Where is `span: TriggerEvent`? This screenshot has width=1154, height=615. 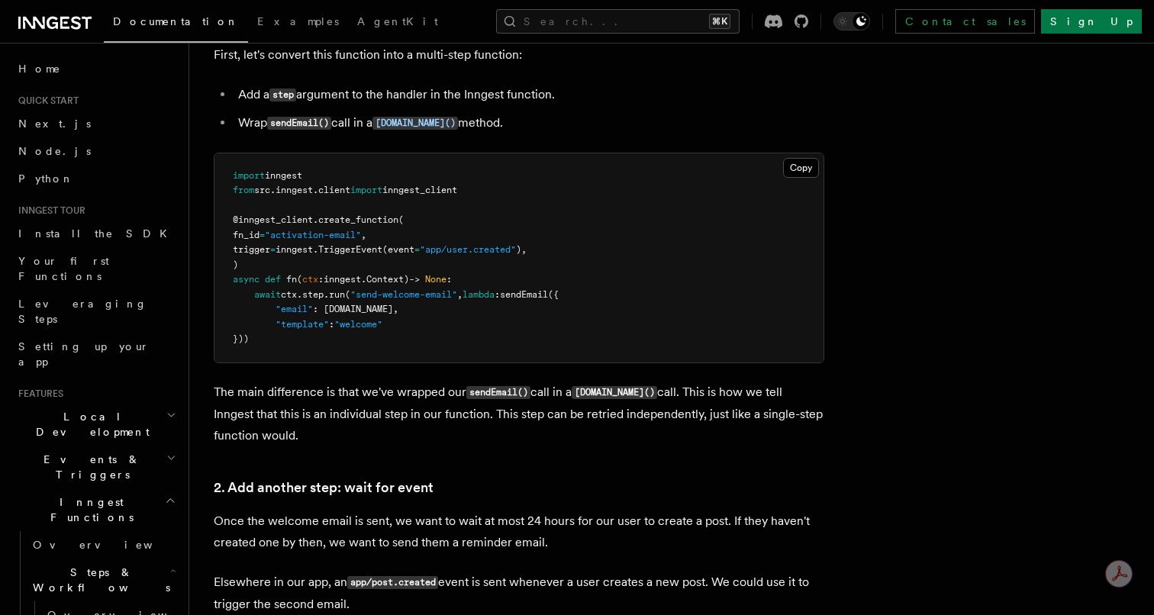
span: TriggerEvent is located at coordinates (350, 250).